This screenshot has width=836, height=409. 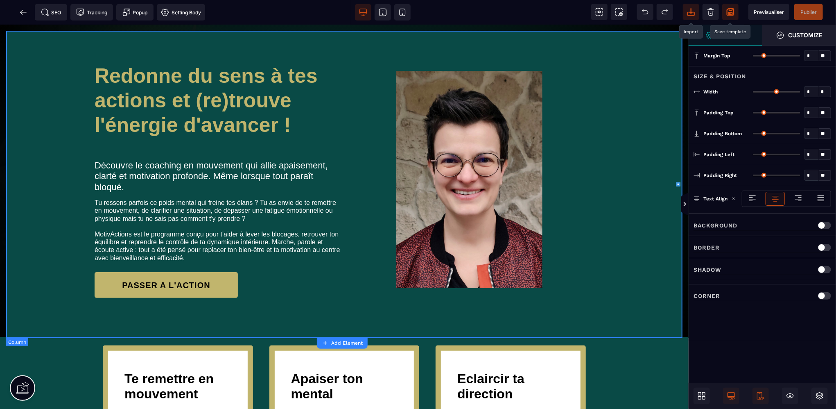 What do you see at coordinates (708, 269) in the screenshot?
I see `p: Shadow` at bounding box center [708, 269].